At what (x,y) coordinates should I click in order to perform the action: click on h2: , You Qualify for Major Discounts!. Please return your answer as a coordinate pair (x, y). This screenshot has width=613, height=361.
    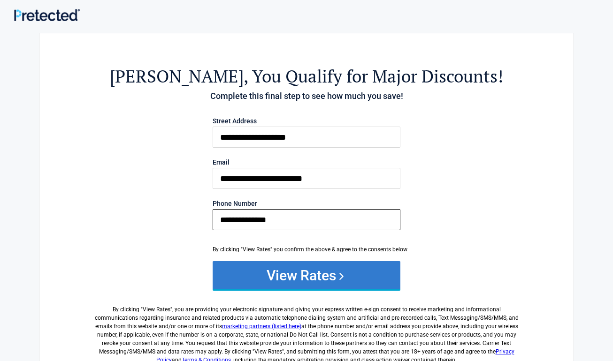
    Looking at the image, I should click on (306, 76).